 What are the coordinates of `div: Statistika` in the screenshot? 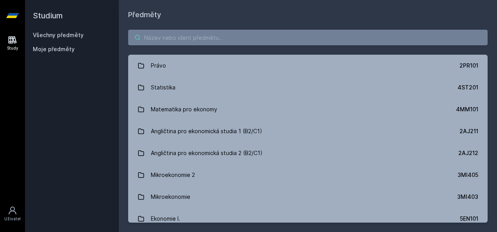 It's located at (163, 88).